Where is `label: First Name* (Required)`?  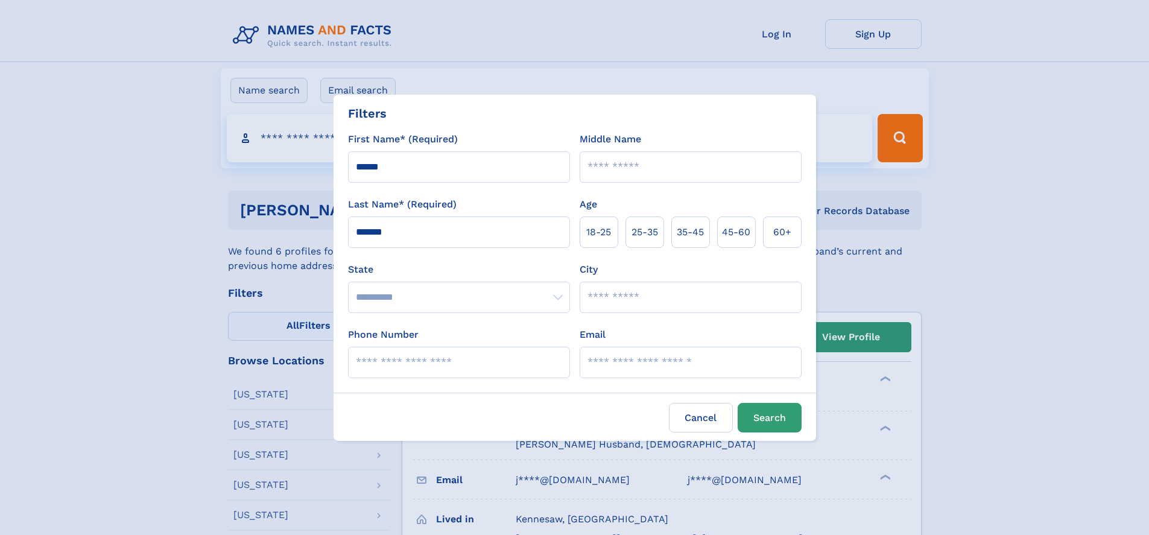 label: First Name* (Required) is located at coordinates (403, 139).